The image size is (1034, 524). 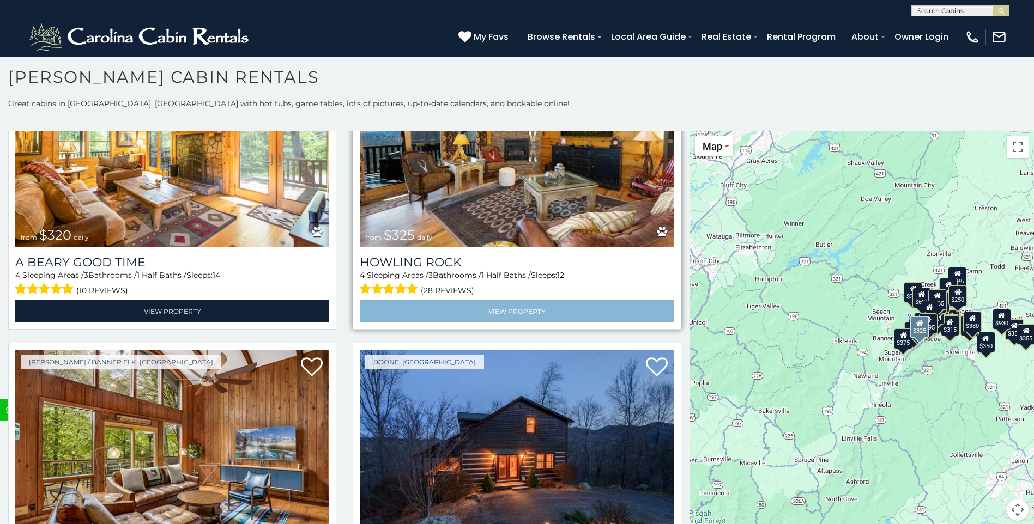 What do you see at coordinates (1014, 330) in the screenshot?
I see `div: $355` at bounding box center [1014, 330].